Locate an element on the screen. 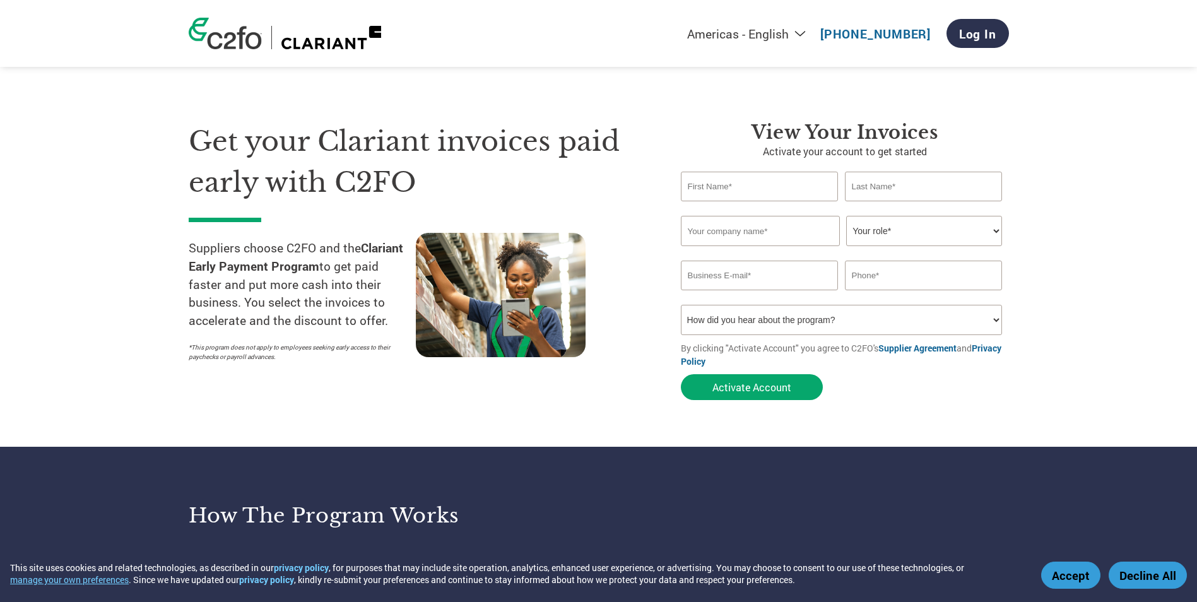 The width and height of the screenshot is (1197, 602). div: Invalid company name or company name is too long is located at coordinates (842, 251).